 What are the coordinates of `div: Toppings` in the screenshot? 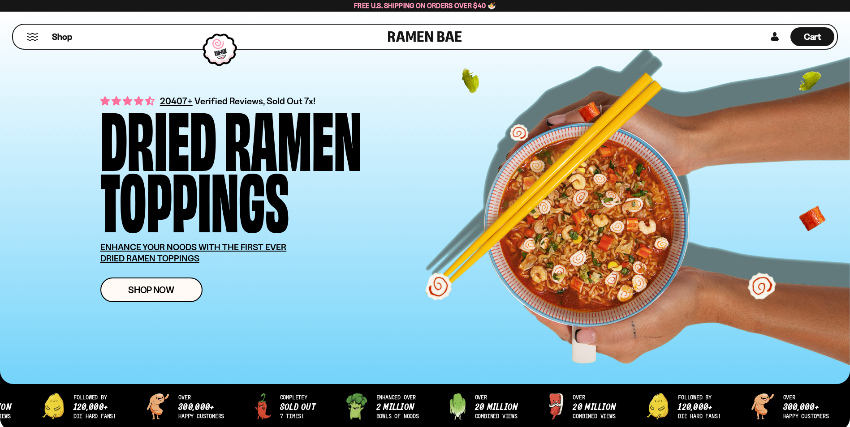 It's located at (194, 198).